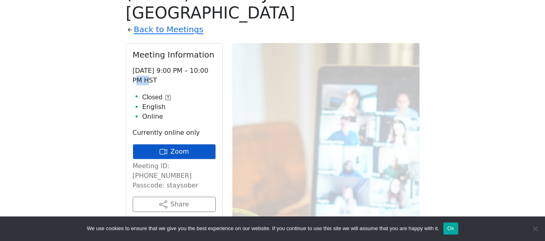  Describe the element at coordinates (156, 98) in the screenshot. I see `button: Closed` at that location.